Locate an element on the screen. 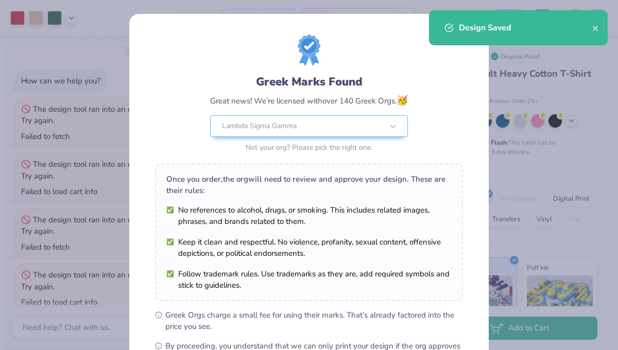  button: close is located at coordinates (596, 28).